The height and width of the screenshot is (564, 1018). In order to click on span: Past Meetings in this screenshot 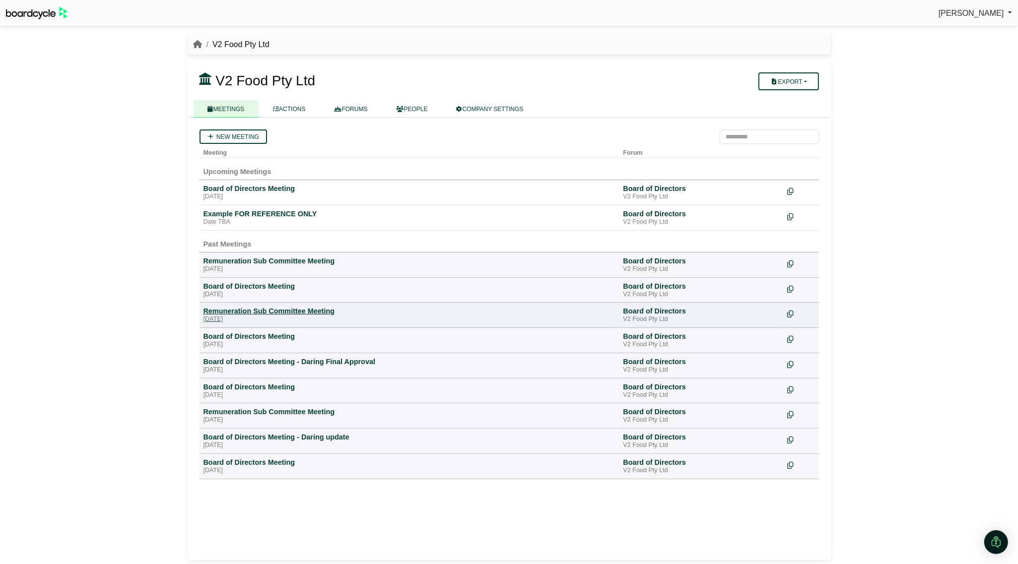, I will do `click(227, 244)`.